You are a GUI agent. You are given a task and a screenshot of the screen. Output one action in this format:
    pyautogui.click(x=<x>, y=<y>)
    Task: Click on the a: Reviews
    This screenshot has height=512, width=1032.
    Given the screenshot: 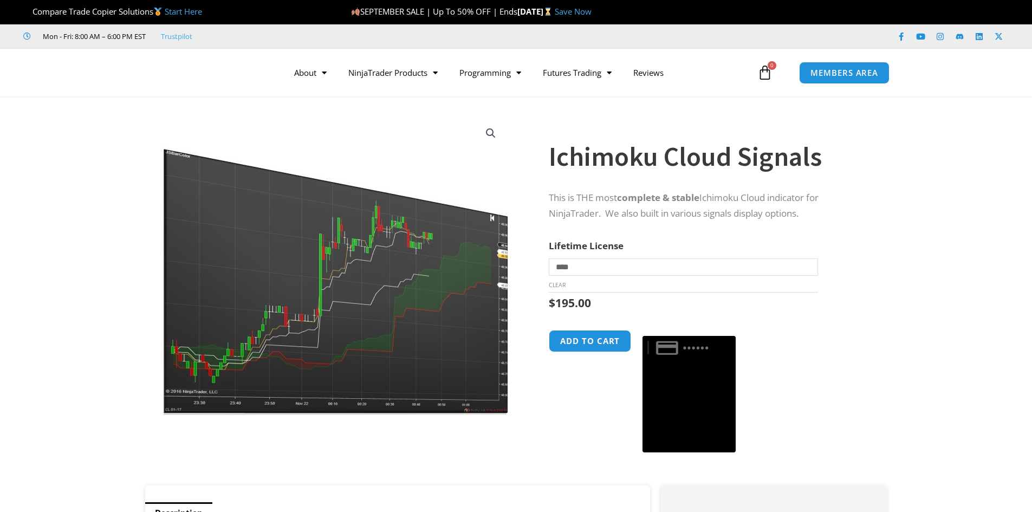 What is the action you would take?
    pyautogui.click(x=648, y=73)
    